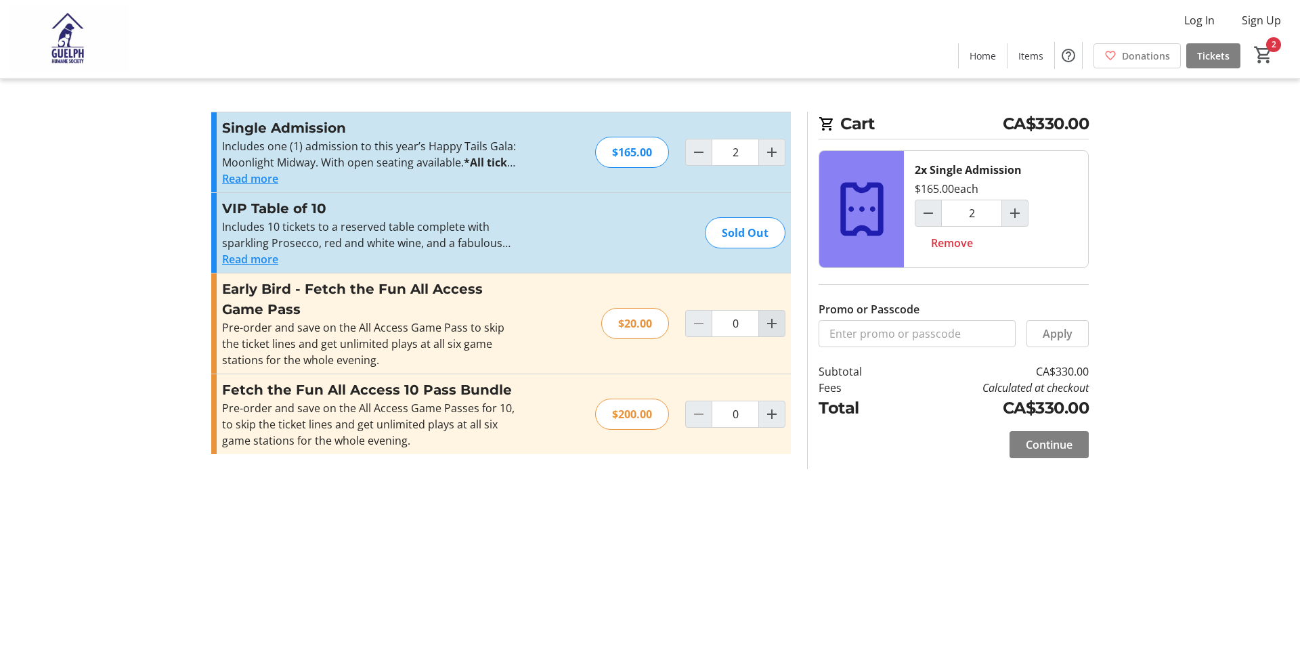 The image size is (1300, 645). What do you see at coordinates (632, 414) in the screenshot?
I see `div: $200.00` at bounding box center [632, 414].